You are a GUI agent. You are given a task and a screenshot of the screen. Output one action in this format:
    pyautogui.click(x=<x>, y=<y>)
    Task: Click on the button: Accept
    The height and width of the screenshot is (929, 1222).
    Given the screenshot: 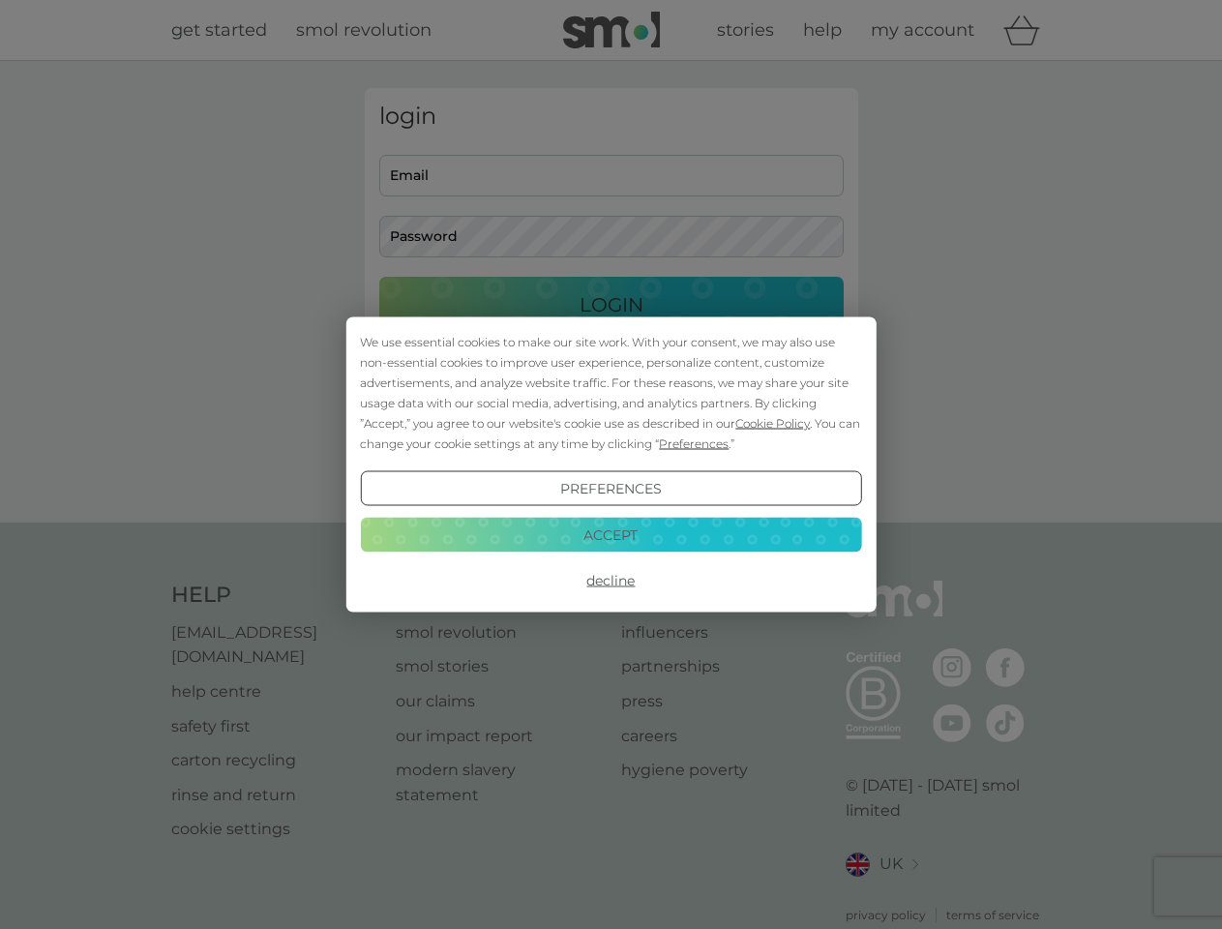 What is the action you would take?
    pyautogui.click(x=610, y=534)
    